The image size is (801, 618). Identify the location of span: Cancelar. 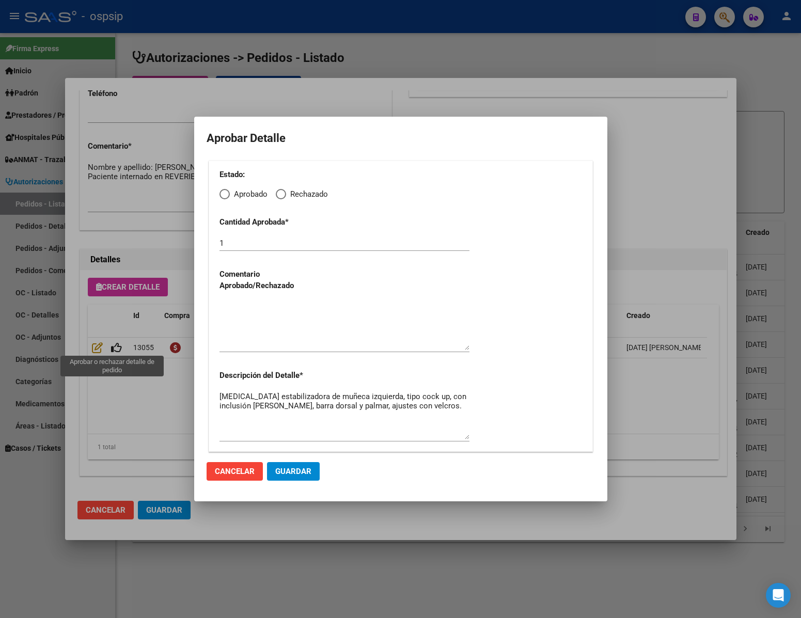
(234, 471).